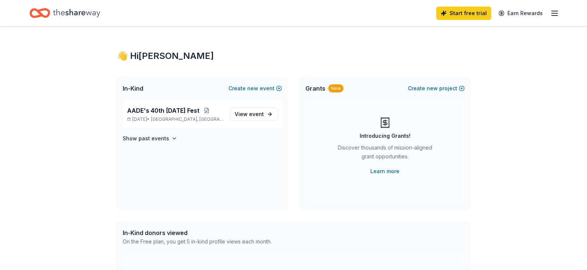 The width and height of the screenshot is (587, 270). Describe the element at coordinates (385, 136) in the screenshot. I see `div: Introducing Grants!` at that location.